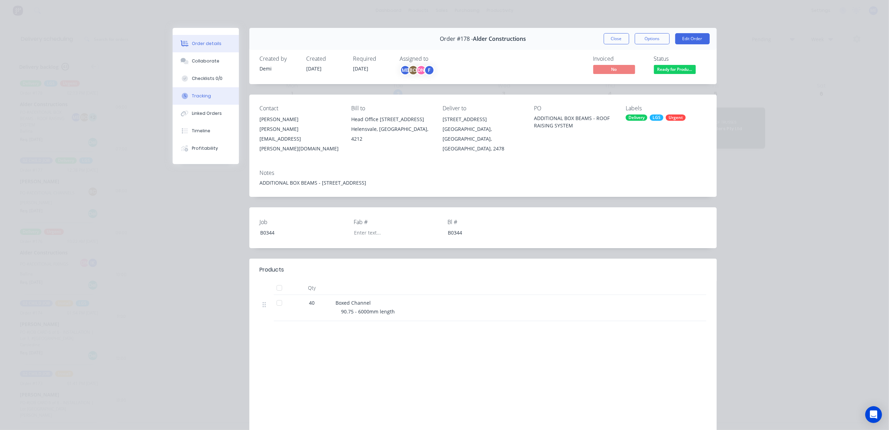 This screenshot has height=430, width=889. I want to click on div: PO, so click(574, 108).